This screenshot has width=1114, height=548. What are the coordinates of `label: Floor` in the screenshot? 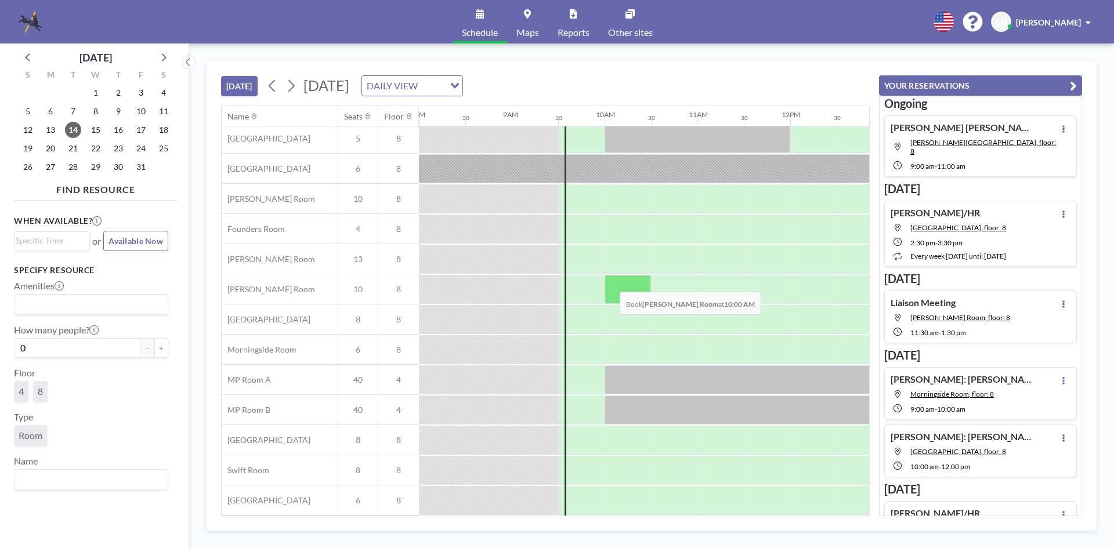 It's located at (24, 373).